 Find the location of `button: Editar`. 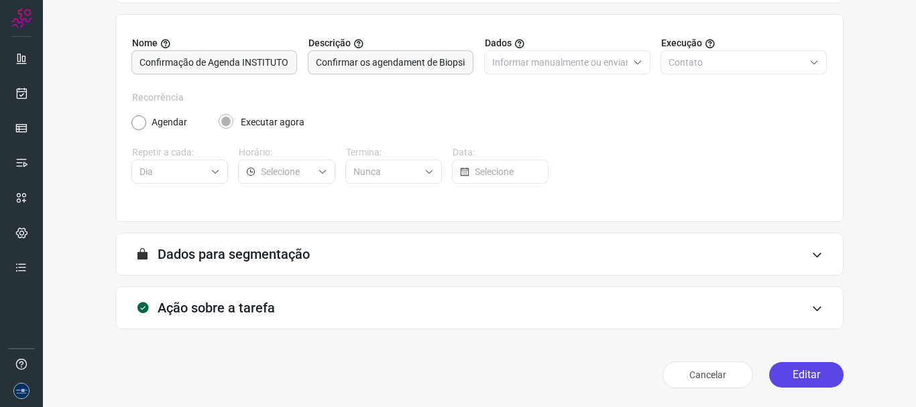

button: Editar is located at coordinates (806, 375).